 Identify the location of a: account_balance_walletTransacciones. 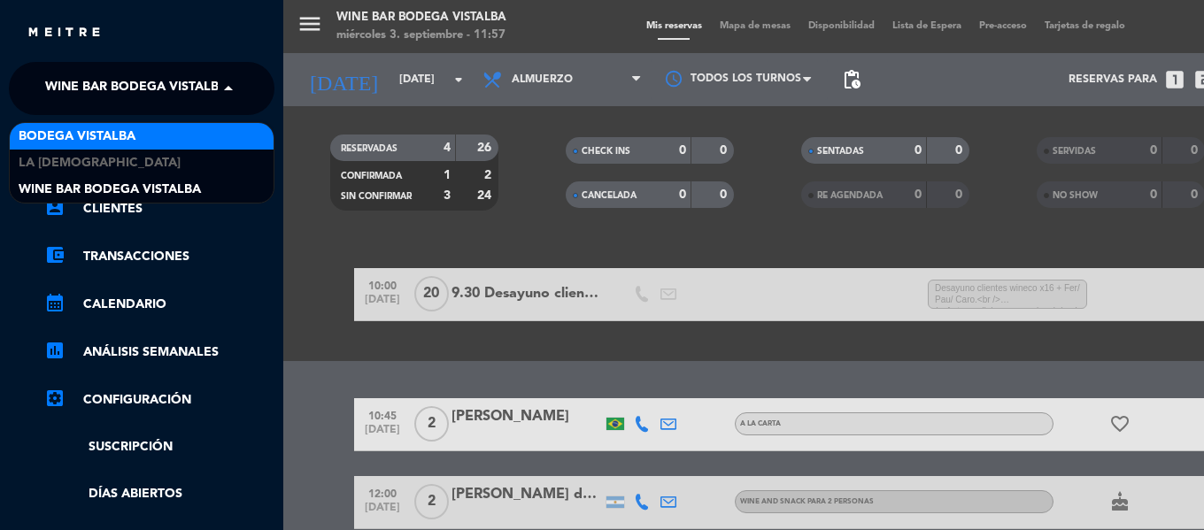
(159, 257).